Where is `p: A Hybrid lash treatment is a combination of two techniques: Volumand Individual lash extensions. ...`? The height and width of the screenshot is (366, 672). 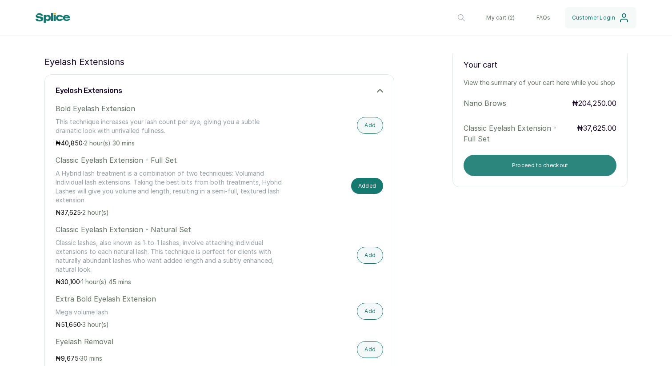 p: A Hybrid lash treatment is a combination of two techniques: Volumand Individual lash extensions. ... is located at coordinates (170, 187).